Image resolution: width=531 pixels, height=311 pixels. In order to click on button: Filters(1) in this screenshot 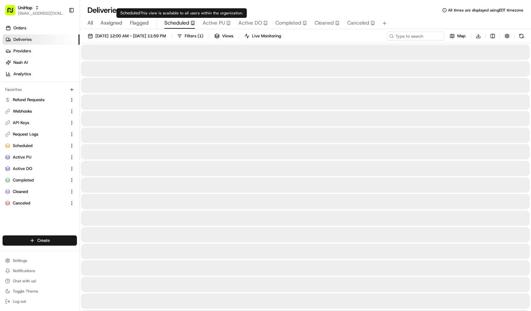, I will do `click(190, 36)`.